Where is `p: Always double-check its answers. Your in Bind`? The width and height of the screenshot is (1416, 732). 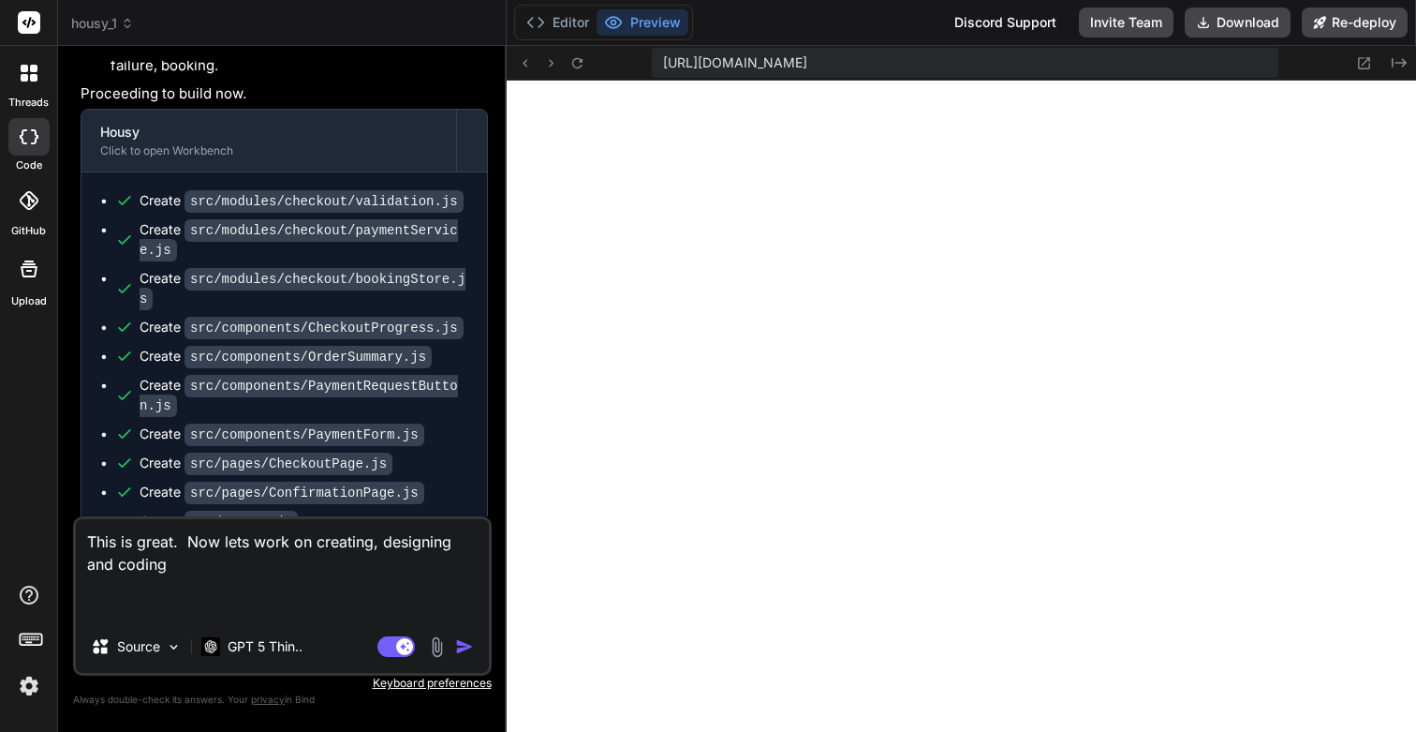
p: Always double-check its answers. Your in Bind is located at coordinates (282, 699).